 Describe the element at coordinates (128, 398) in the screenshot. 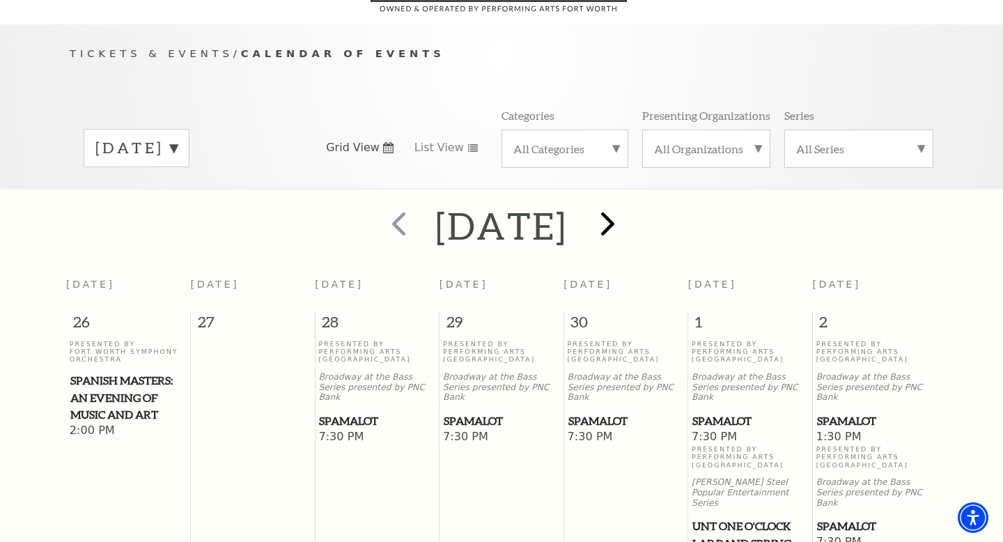

I see `span: Spanish Masters: An Evening of Music and Art` at that location.